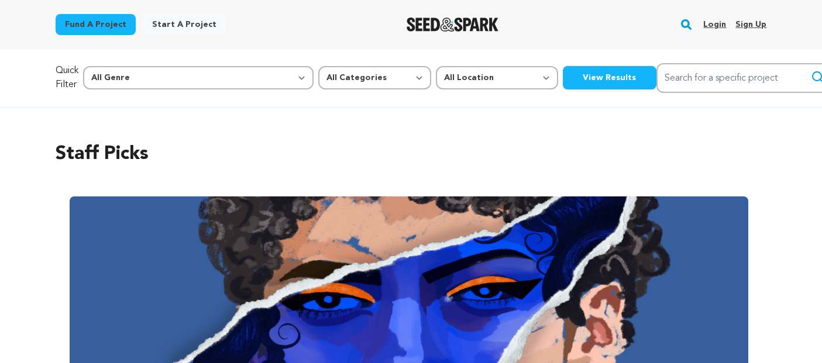  I want to click on img: Seed&Spark Logo Dark Mode, so click(452, 25).